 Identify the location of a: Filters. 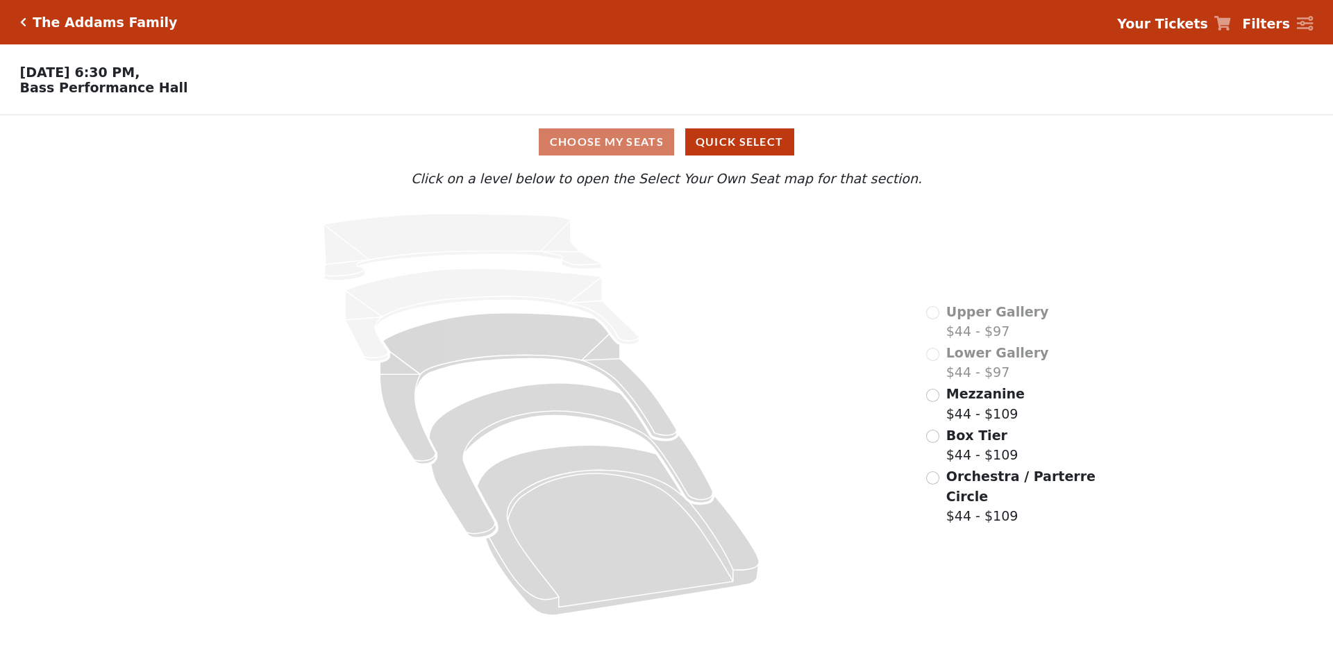
(1277, 24).